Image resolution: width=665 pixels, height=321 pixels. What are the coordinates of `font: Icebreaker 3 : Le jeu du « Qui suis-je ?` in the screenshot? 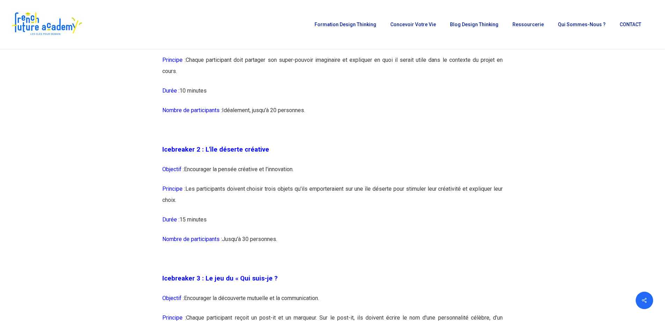 It's located at (220, 278).